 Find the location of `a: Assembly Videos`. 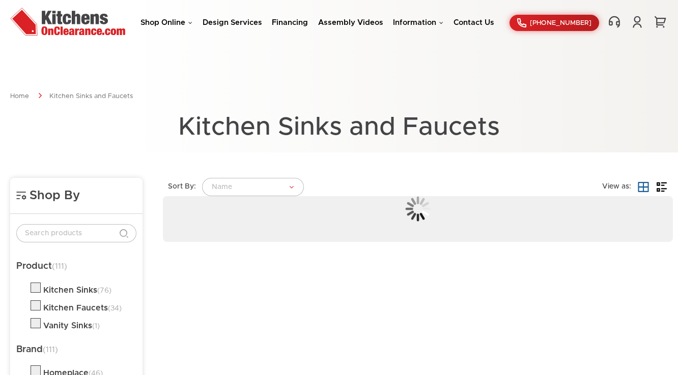

a: Assembly Videos is located at coordinates (350, 22).